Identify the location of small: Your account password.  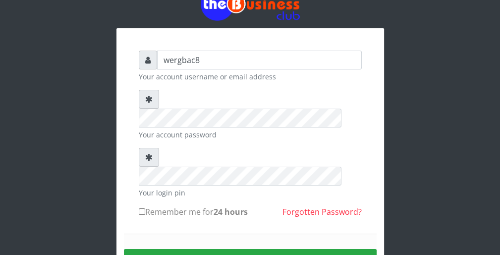
(250, 134).